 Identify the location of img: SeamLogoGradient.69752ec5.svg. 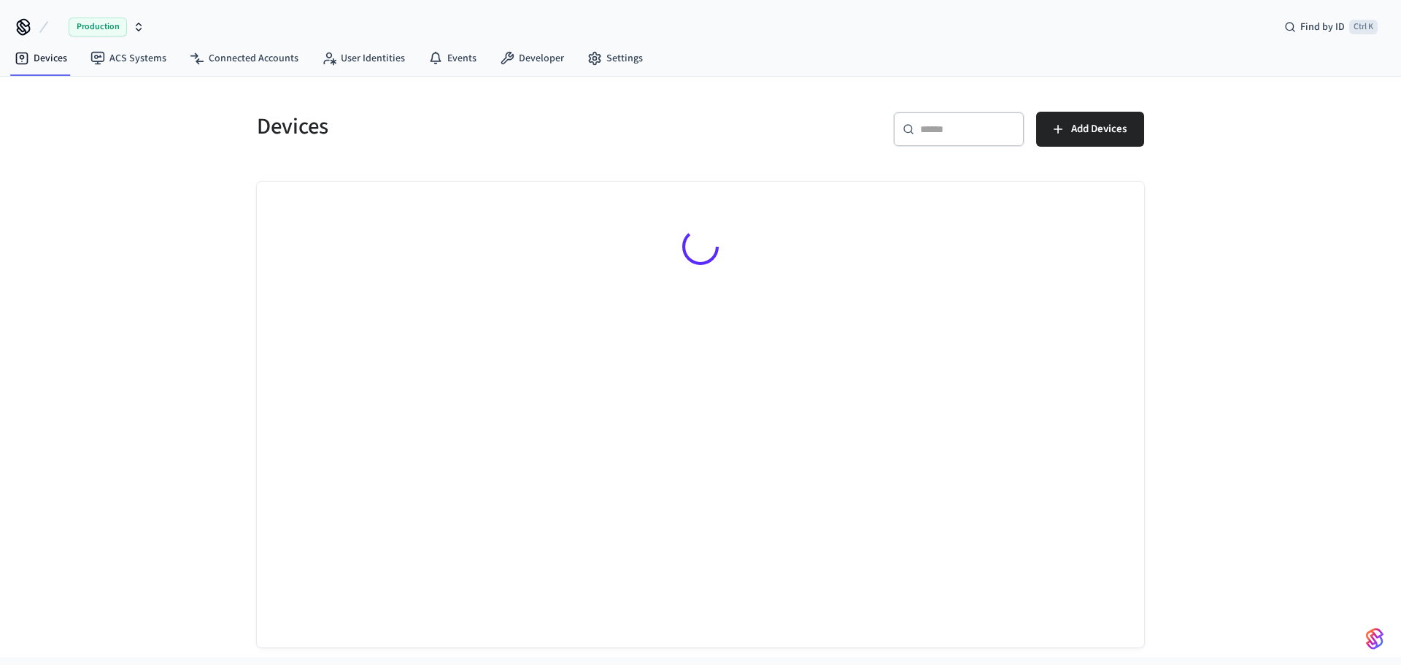
(1374, 638).